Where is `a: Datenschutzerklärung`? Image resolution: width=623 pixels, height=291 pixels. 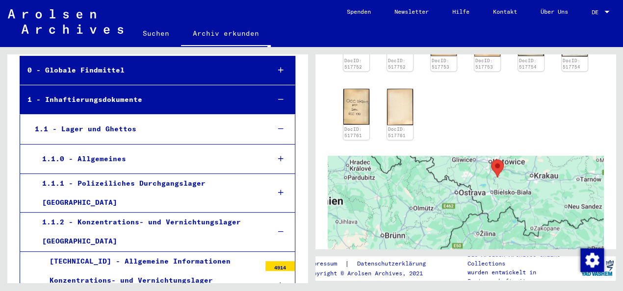 a: Datenschutzerklärung is located at coordinates (393, 264).